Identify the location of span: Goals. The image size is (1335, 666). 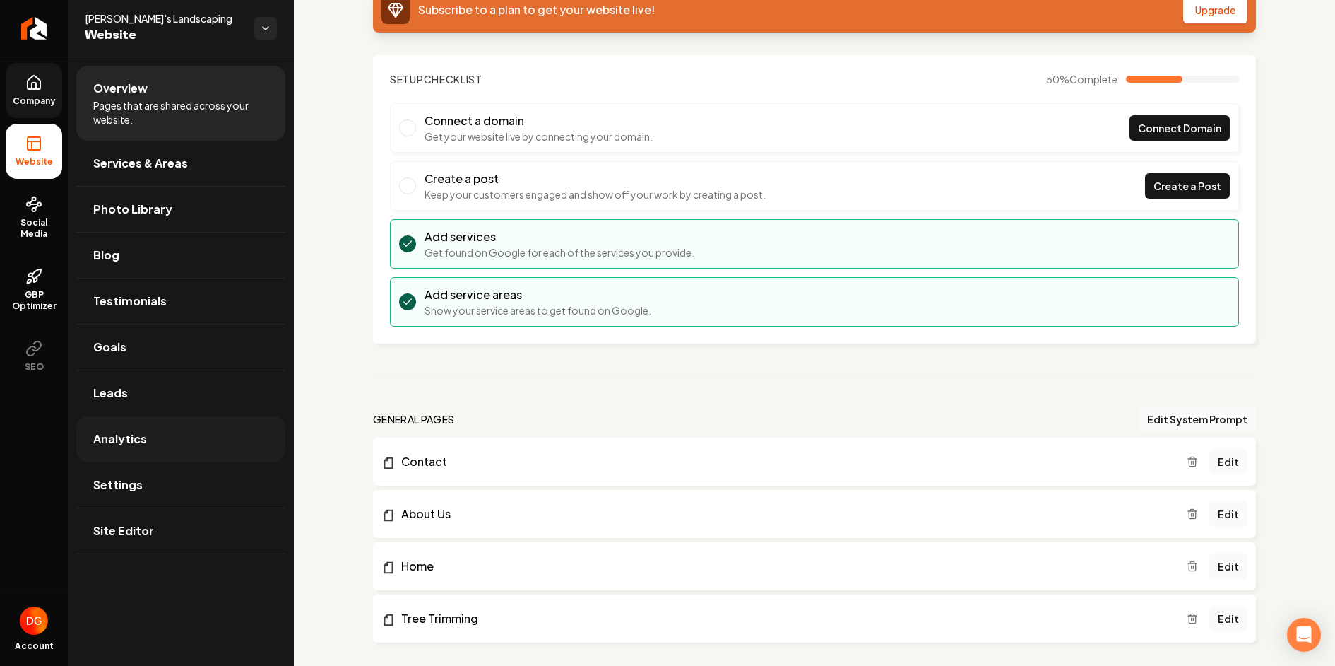
(110, 347).